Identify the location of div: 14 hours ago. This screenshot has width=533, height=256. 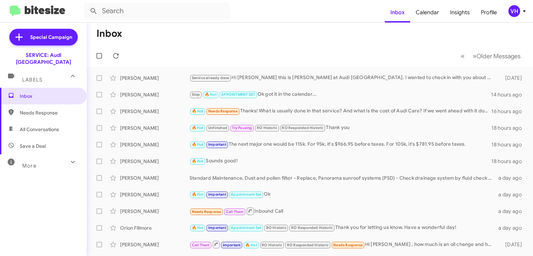
(509, 95).